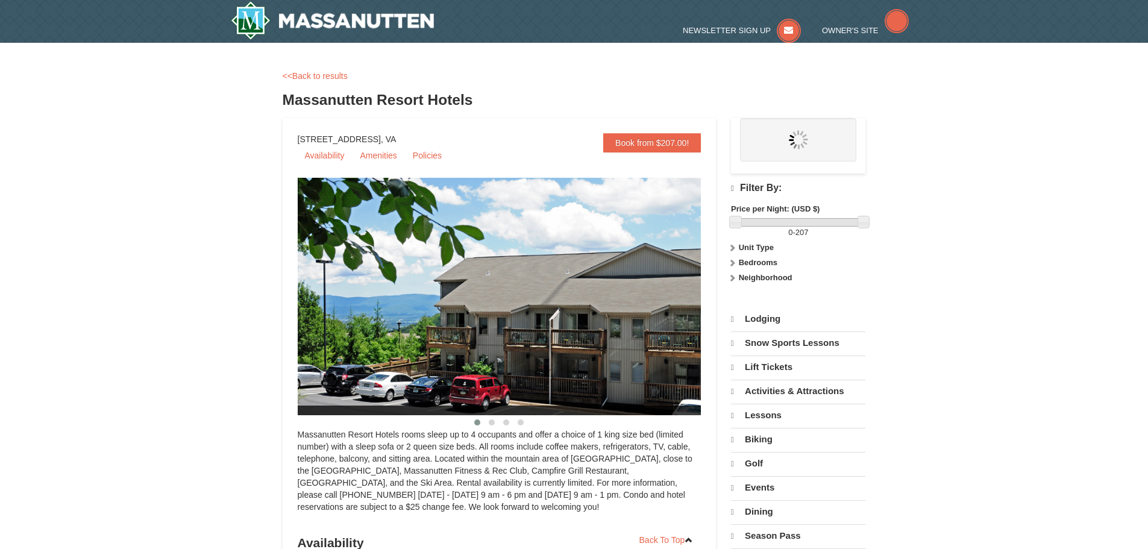 Image resolution: width=1148 pixels, height=549 pixels. Describe the element at coordinates (514, 296) in the screenshot. I see `img: 19219026-1-e3b4ac8e.jpg` at that location.